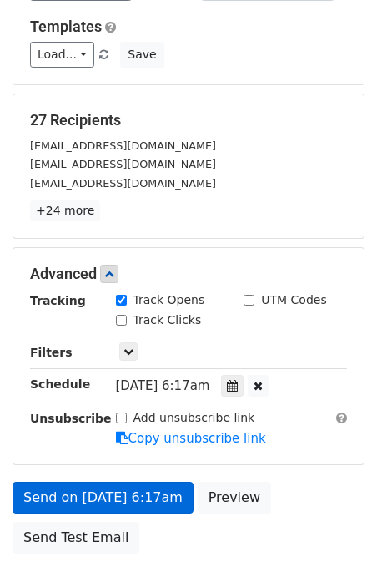  Describe the element at coordinates (65, 210) in the screenshot. I see `a: +24 more` at that location.